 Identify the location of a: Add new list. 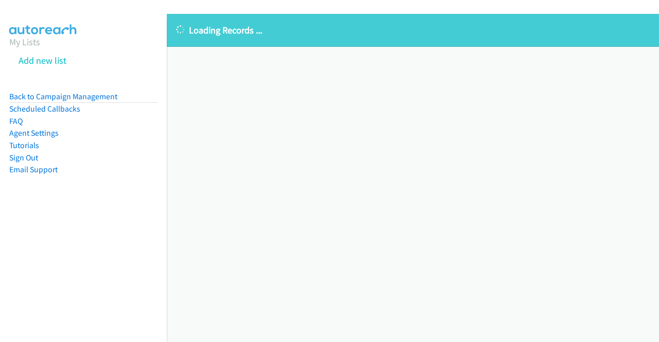
(42, 60).